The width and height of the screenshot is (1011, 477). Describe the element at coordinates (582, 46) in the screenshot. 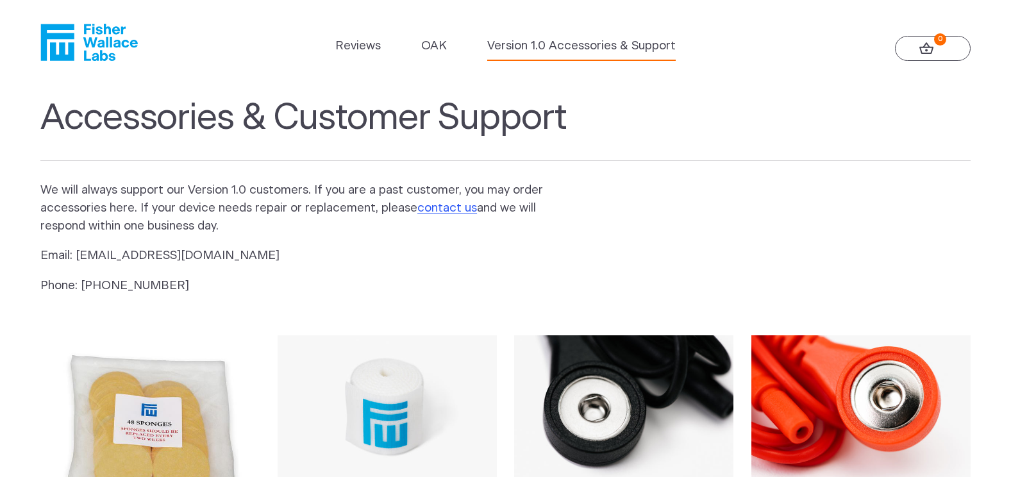

I see `a: Version 1.0 Accessories & Support` at that location.